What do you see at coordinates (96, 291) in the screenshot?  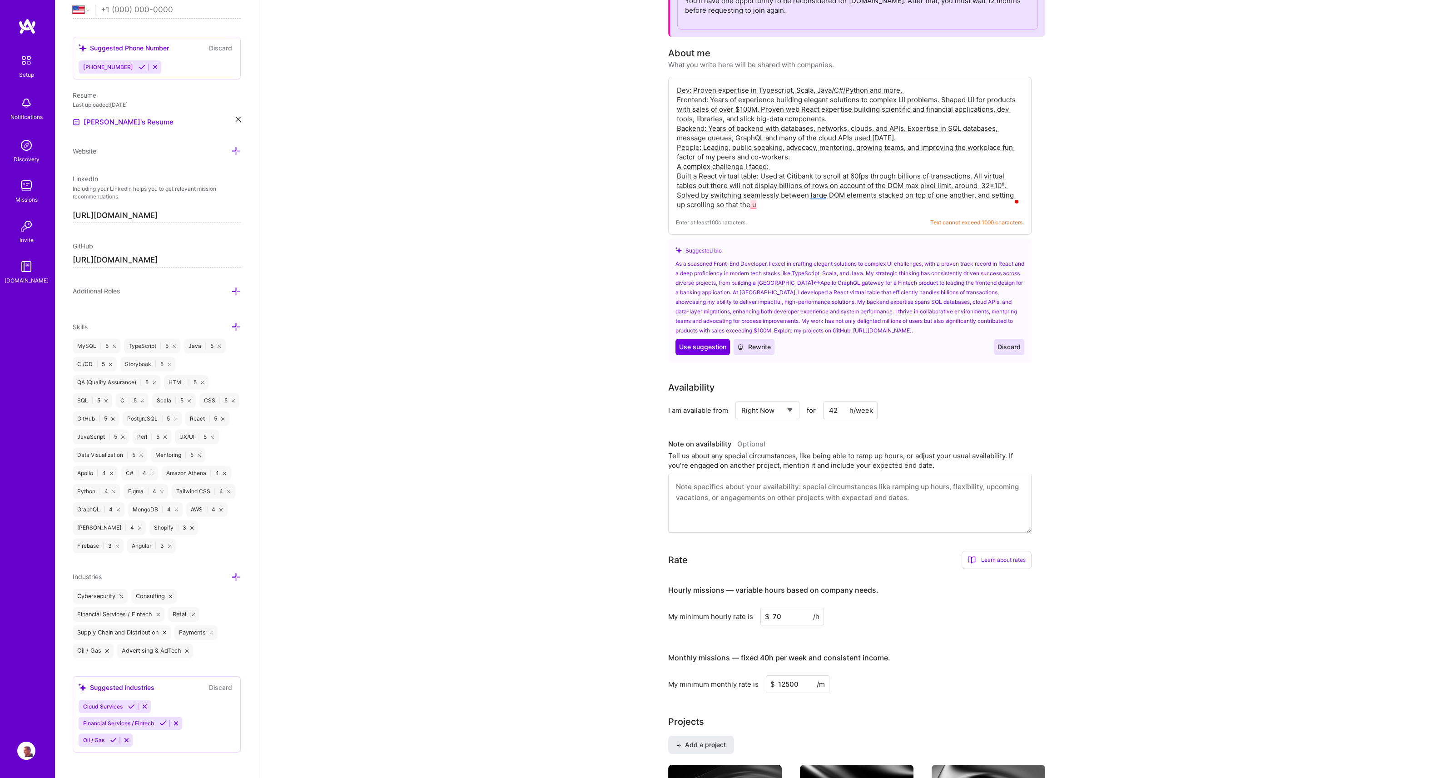 I see `span: Additional Roles` at bounding box center [96, 291].